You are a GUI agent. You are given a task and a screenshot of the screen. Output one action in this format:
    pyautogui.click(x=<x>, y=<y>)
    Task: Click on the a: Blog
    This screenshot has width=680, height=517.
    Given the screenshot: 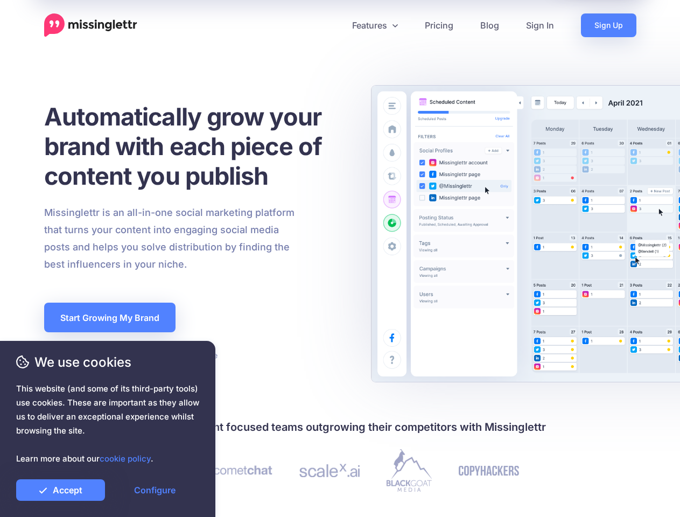 What is the action you would take?
    pyautogui.click(x=489, y=25)
    